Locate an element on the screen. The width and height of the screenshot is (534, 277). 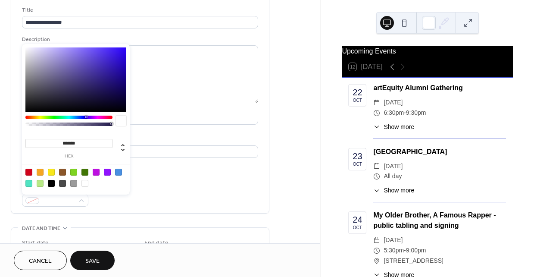
label: hex is located at coordinates (69, 156).